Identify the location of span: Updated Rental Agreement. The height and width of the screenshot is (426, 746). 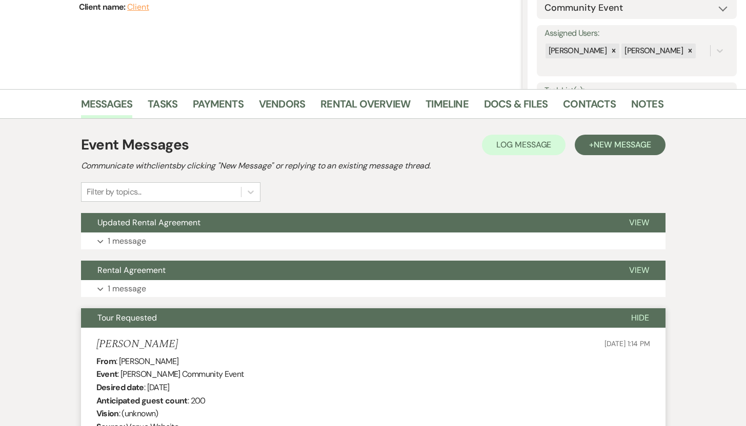
(149, 222).